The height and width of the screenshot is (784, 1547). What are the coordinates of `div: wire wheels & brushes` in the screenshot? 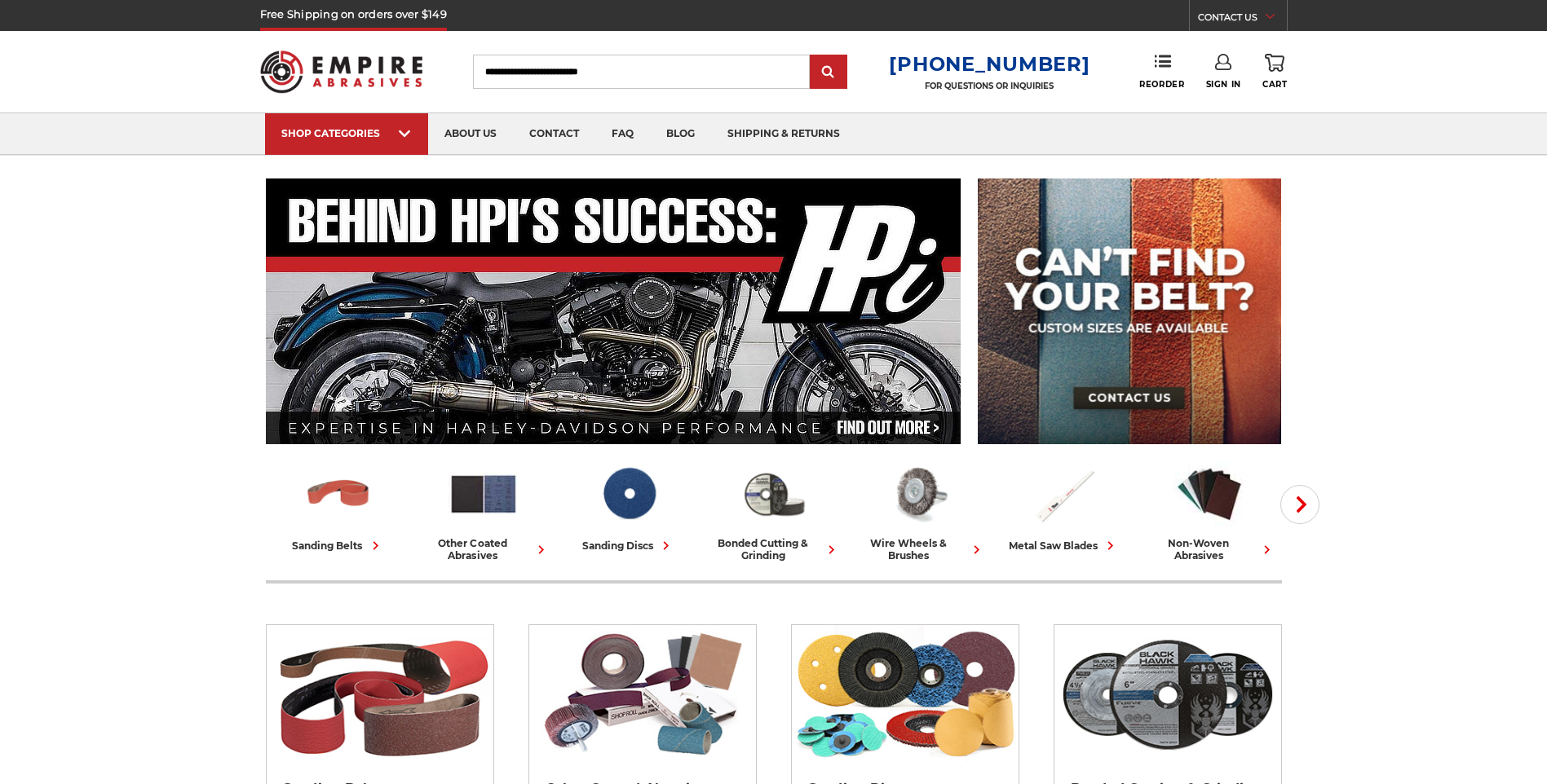 It's located at (919, 549).